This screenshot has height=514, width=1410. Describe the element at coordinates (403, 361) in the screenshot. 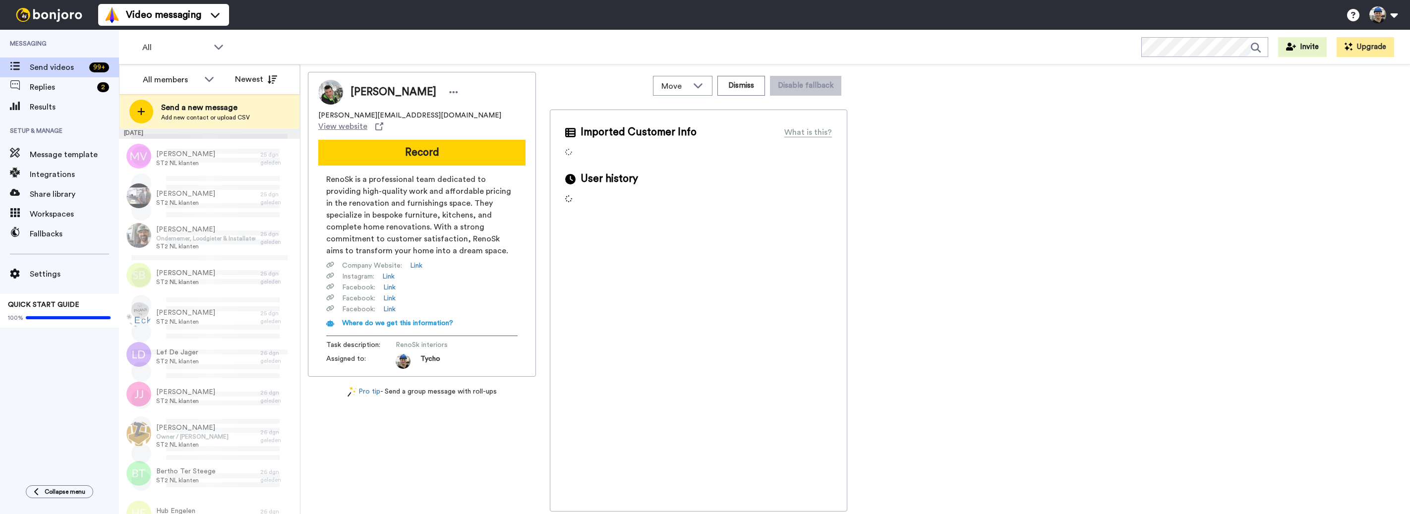

I see `img: 34d96b7b-0c08-44be-96f5-aaeab419dacb-1756449001.jpg` at that location.